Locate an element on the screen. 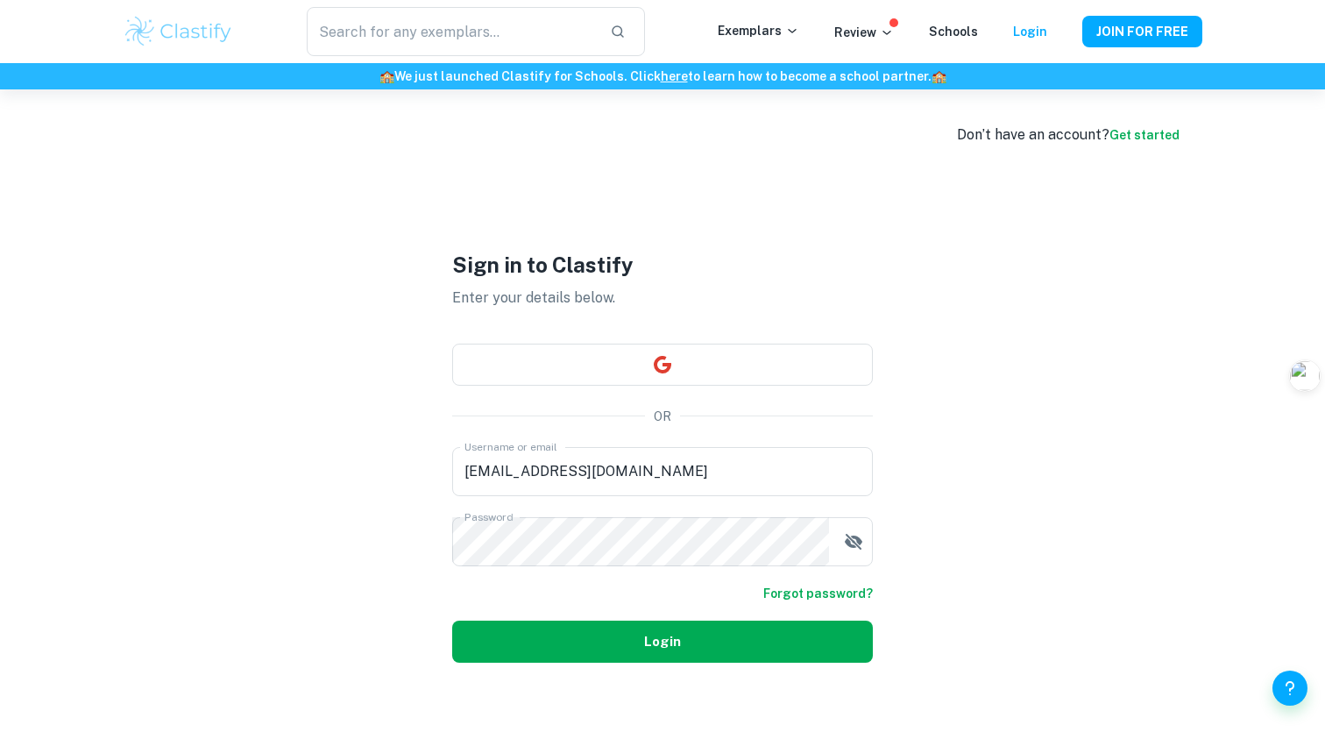  label: Password is located at coordinates (488, 516).